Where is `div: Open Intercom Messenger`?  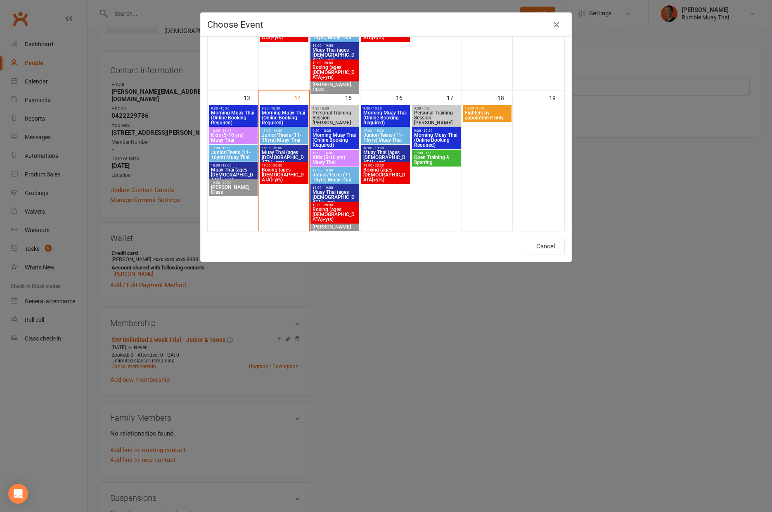 div: Open Intercom Messenger is located at coordinates (18, 493).